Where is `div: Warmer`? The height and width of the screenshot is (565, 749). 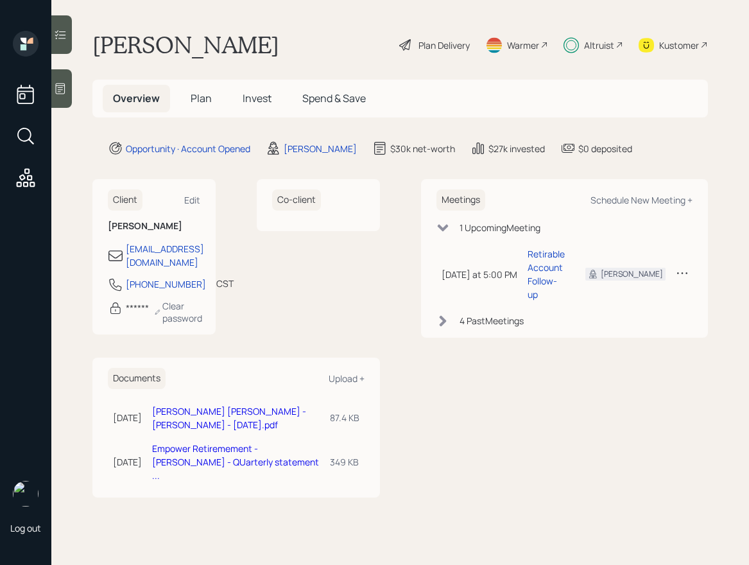
div: Warmer is located at coordinates (523, 45).